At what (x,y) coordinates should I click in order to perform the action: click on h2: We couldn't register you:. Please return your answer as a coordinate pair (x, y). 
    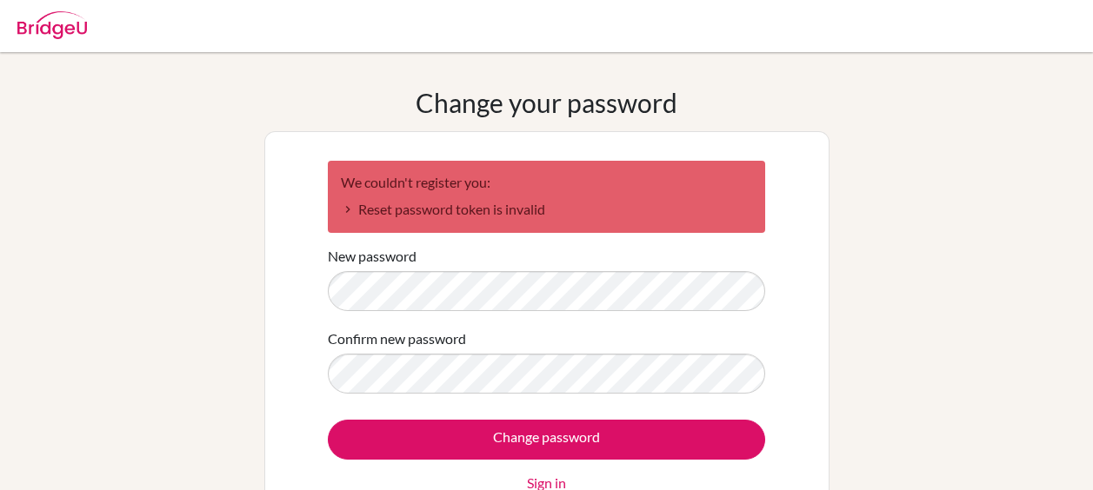
    Looking at the image, I should click on (546, 182).